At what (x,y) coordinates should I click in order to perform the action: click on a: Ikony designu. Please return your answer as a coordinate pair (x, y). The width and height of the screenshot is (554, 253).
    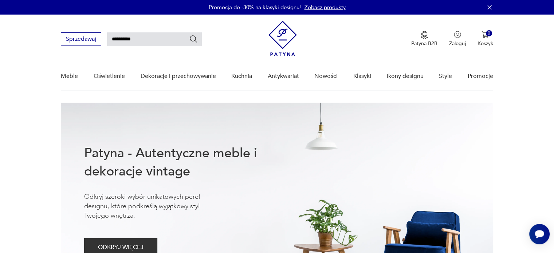
    Looking at the image, I should click on (405, 76).